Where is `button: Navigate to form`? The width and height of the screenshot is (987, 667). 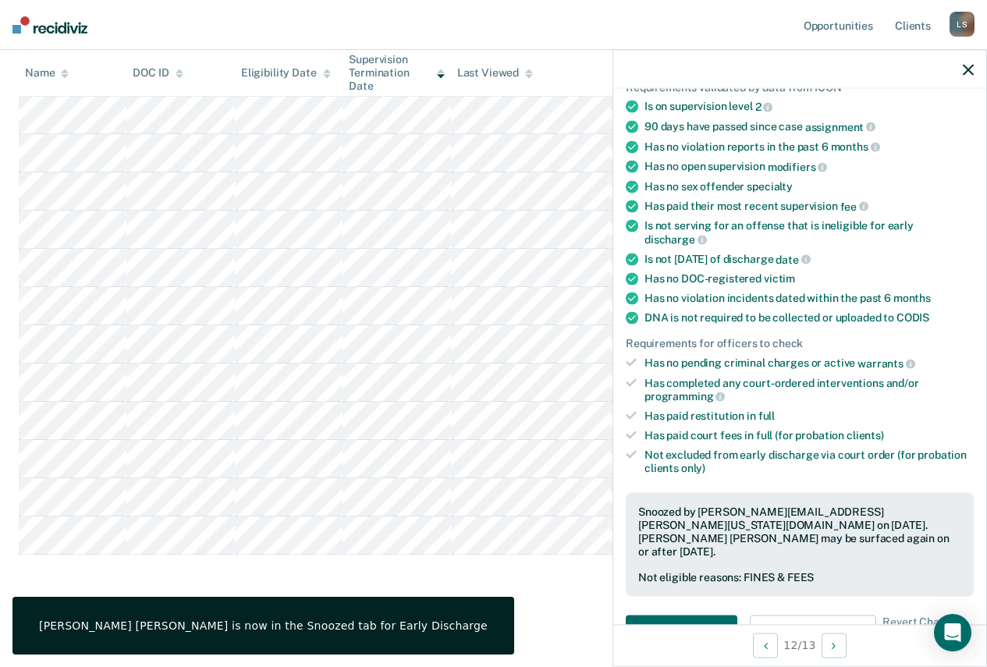
button: Navigate to form is located at coordinates (681, 631).